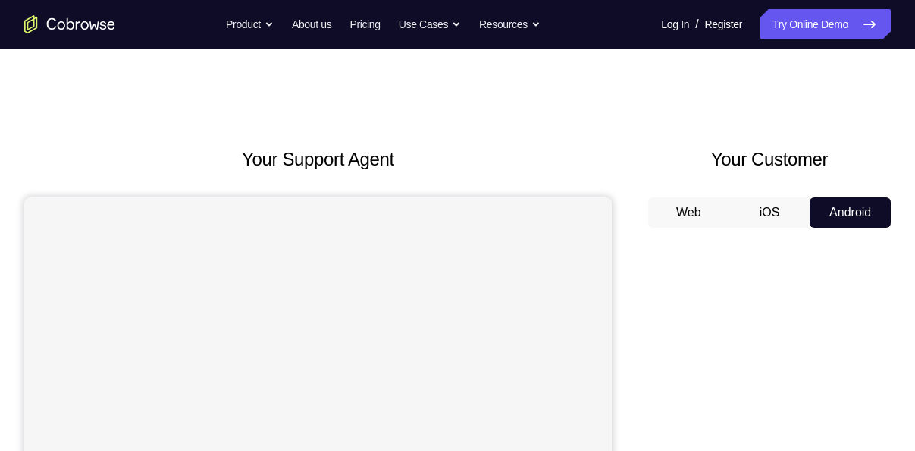  Describe the element at coordinates (250, 24) in the screenshot. I see `button: Product` at that location.